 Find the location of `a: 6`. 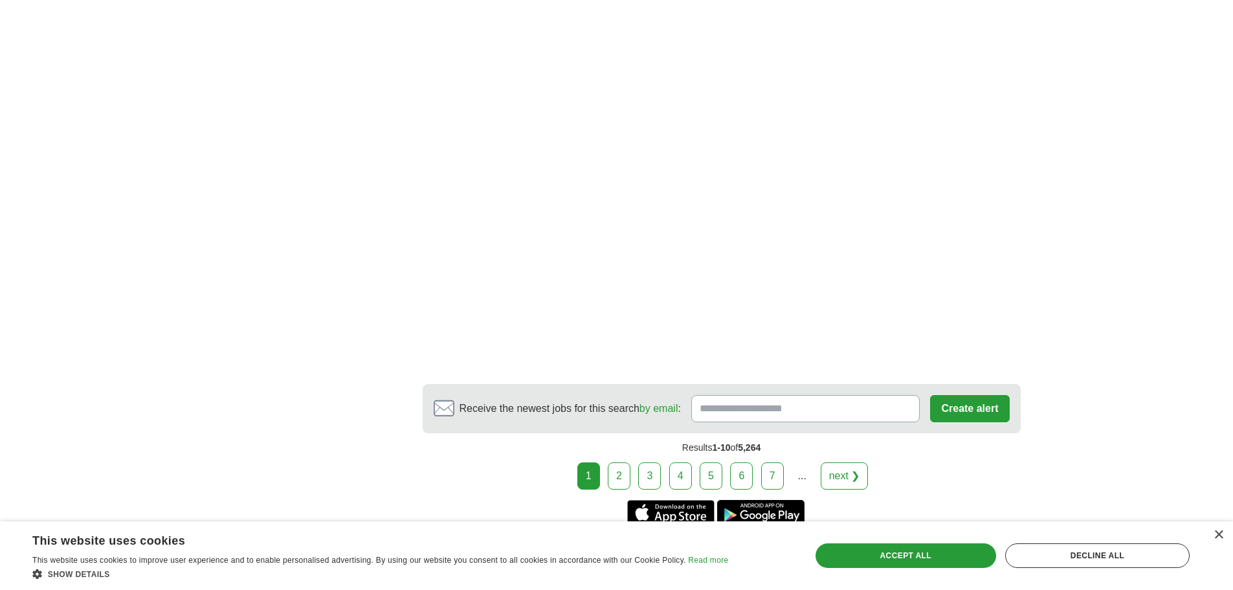

a: 6 is located at coordinates (741, 476).